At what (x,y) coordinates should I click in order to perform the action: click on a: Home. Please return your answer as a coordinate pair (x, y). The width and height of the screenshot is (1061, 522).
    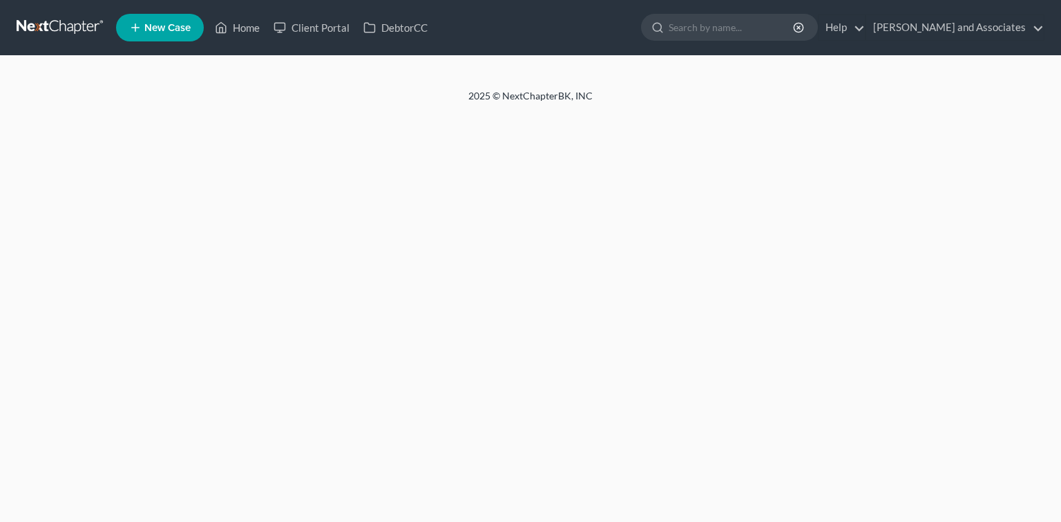
    Looking at the image, I should click on (237, 28).